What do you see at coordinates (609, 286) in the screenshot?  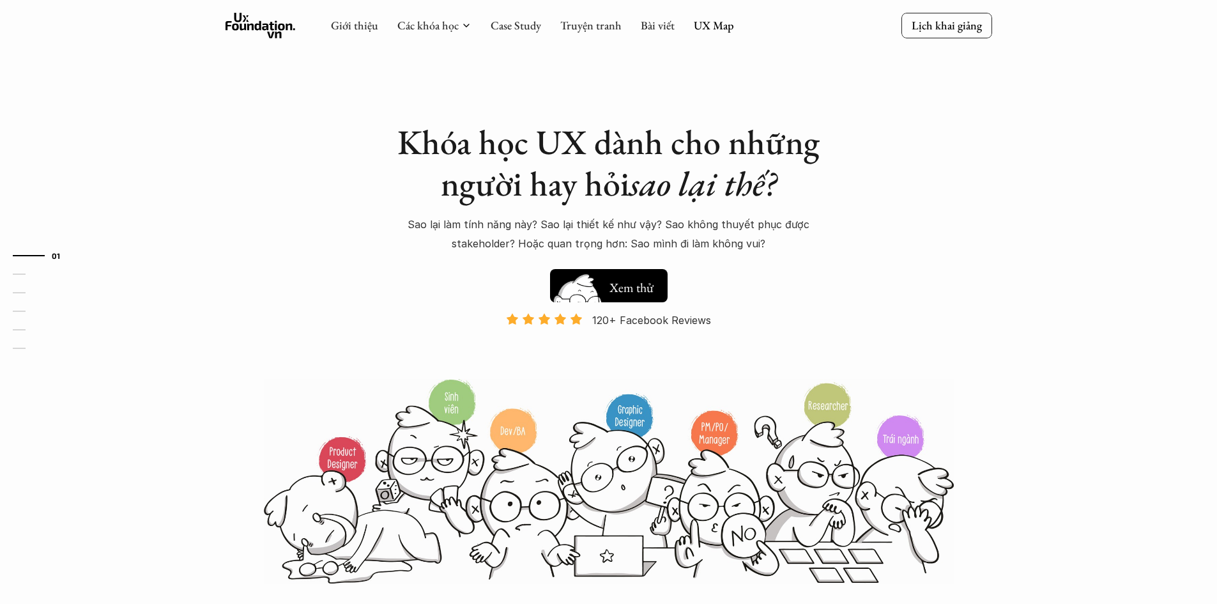 I see `button: Xem thử` at bounding box center [609, 286].